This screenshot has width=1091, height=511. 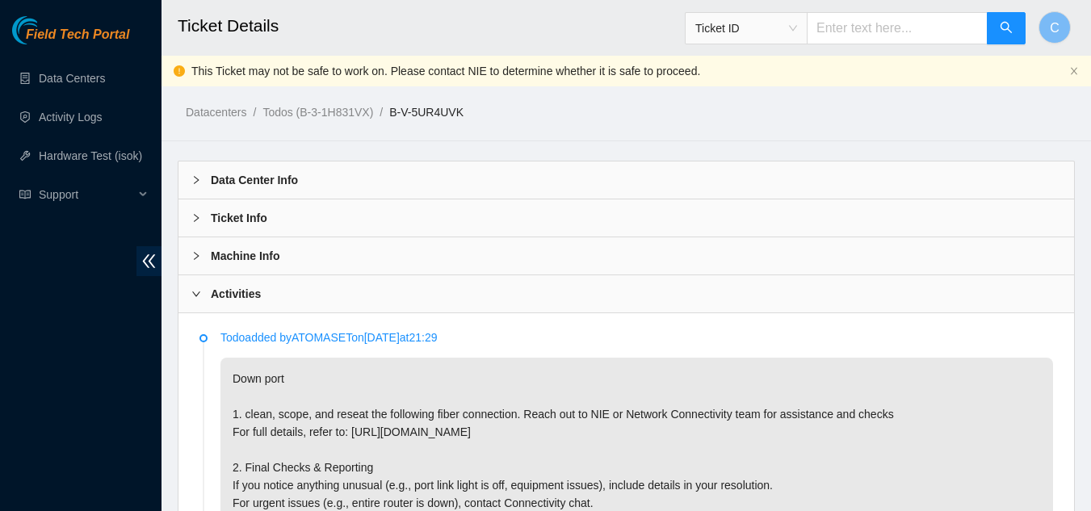 I want to click on a: Datacenters, so click(x=216, y=112).